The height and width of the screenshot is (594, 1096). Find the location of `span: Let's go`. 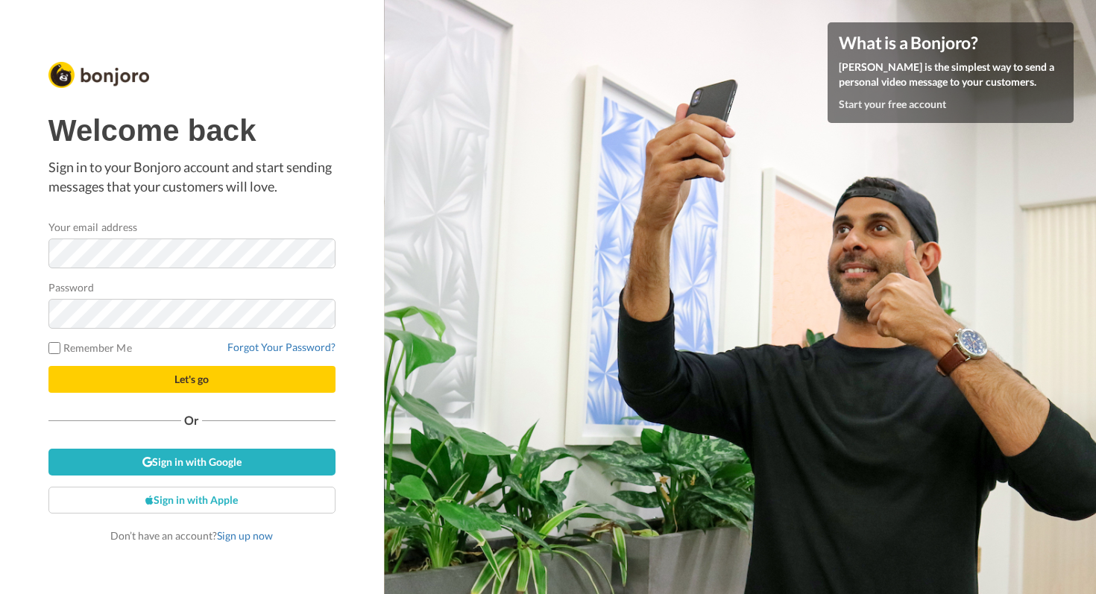

span: Let's go is located at coordinates (192, 379).